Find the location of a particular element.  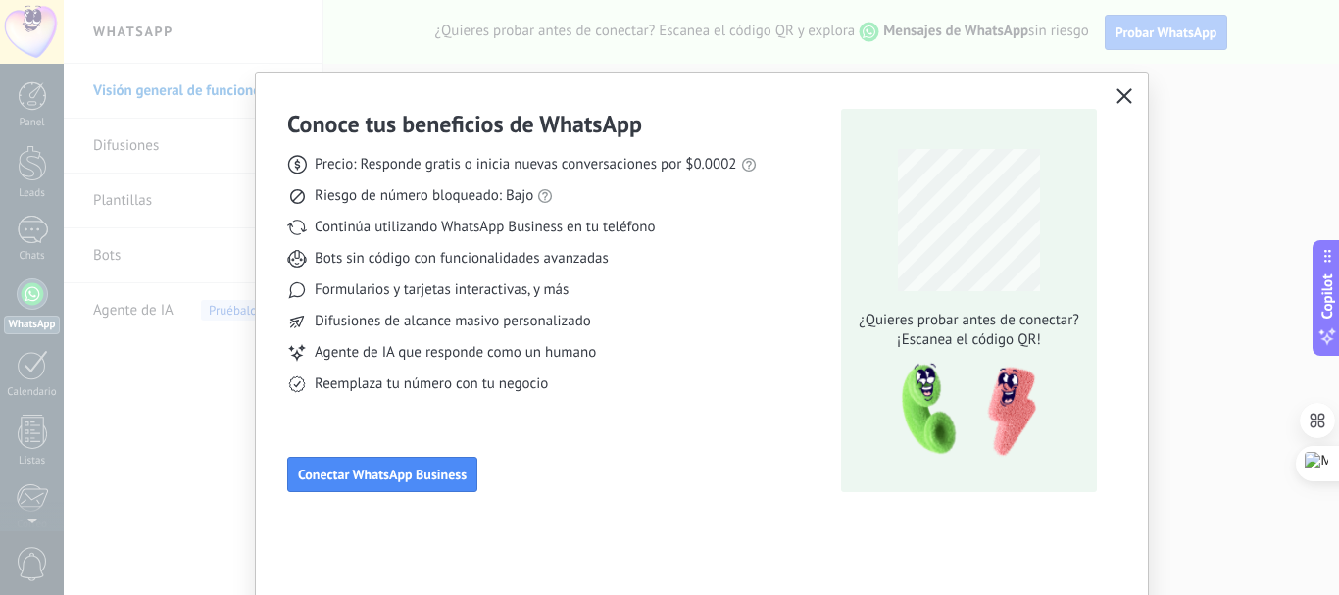

span: Precio: Responde gratis o inicia nuevas conversaciones por $0.0002 is located at coordinates (525, 165).